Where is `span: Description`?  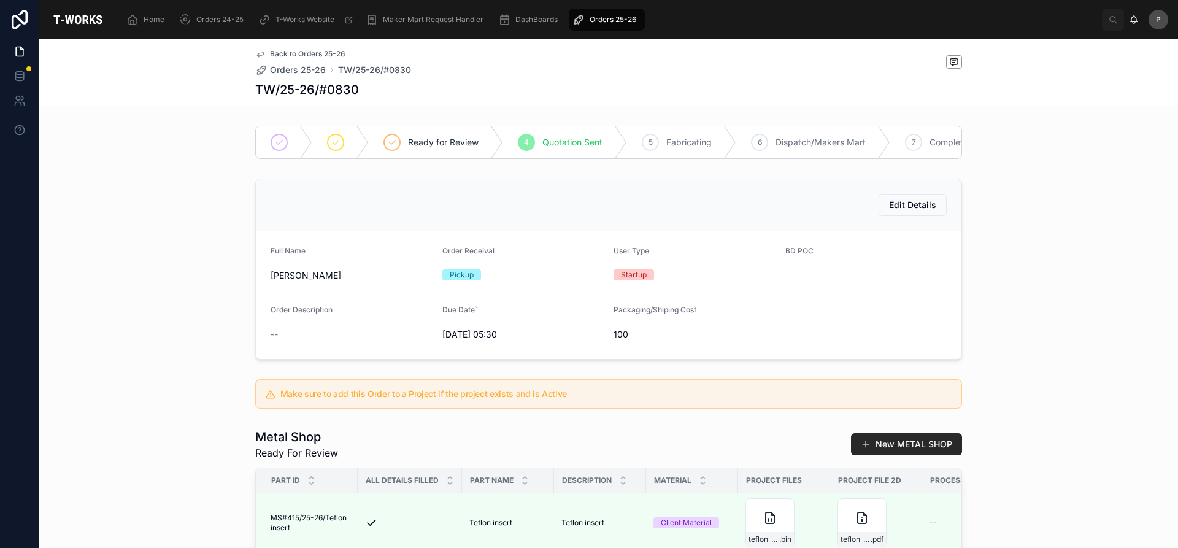 span: Description is located at coordinates (587, 481).